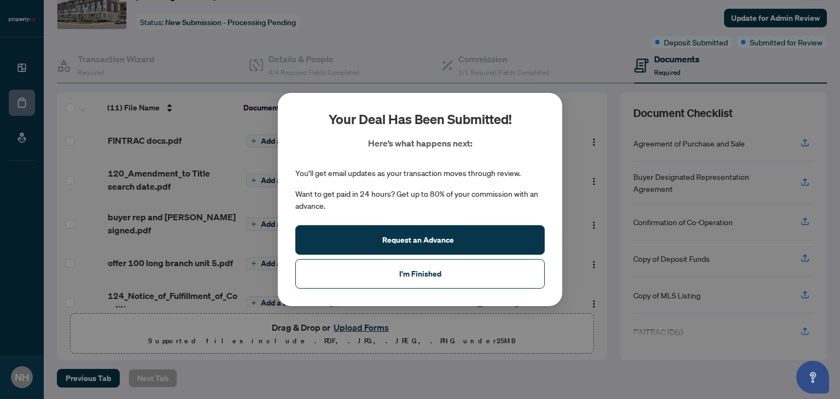 The image size is (840, 399). What do you see at coordinates (420, 274) in the screenshot?
I see `span: I'm Finished` at bounding box center [420, 274].